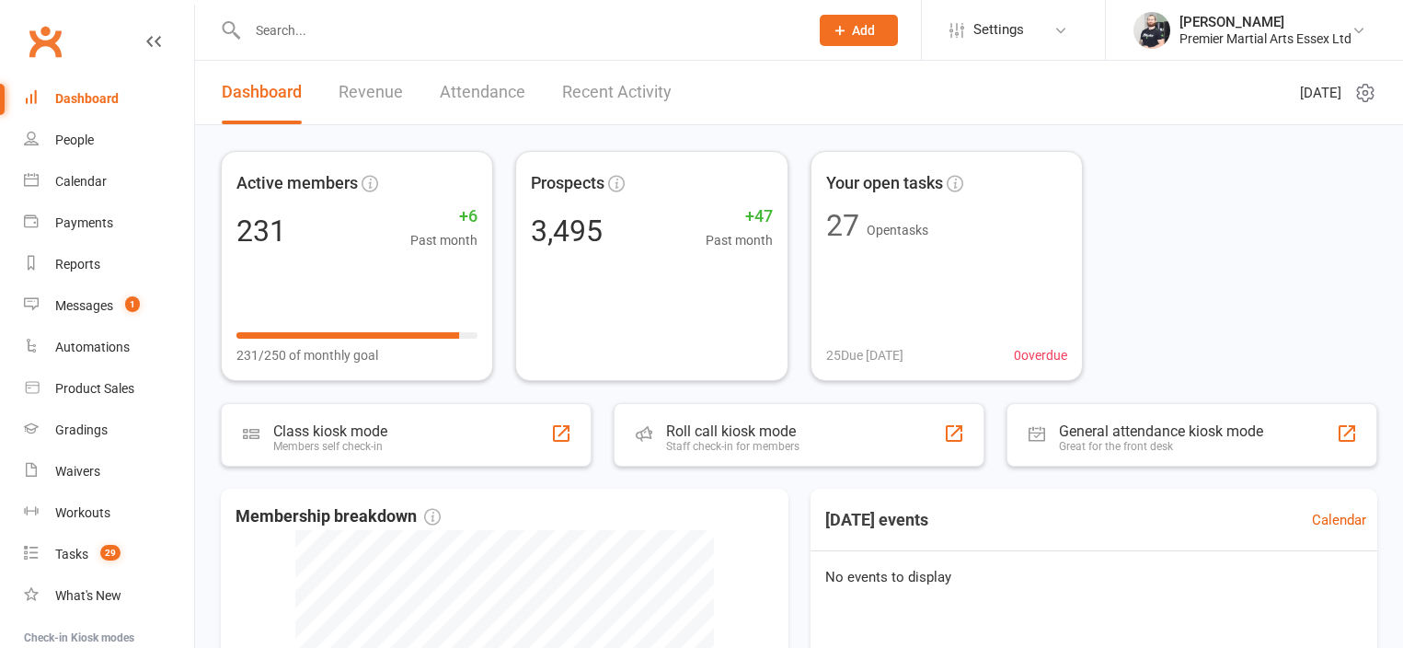 The height and width of the screenshot is (648, 1403). I want to click on div: Automations, so click(92, 347).